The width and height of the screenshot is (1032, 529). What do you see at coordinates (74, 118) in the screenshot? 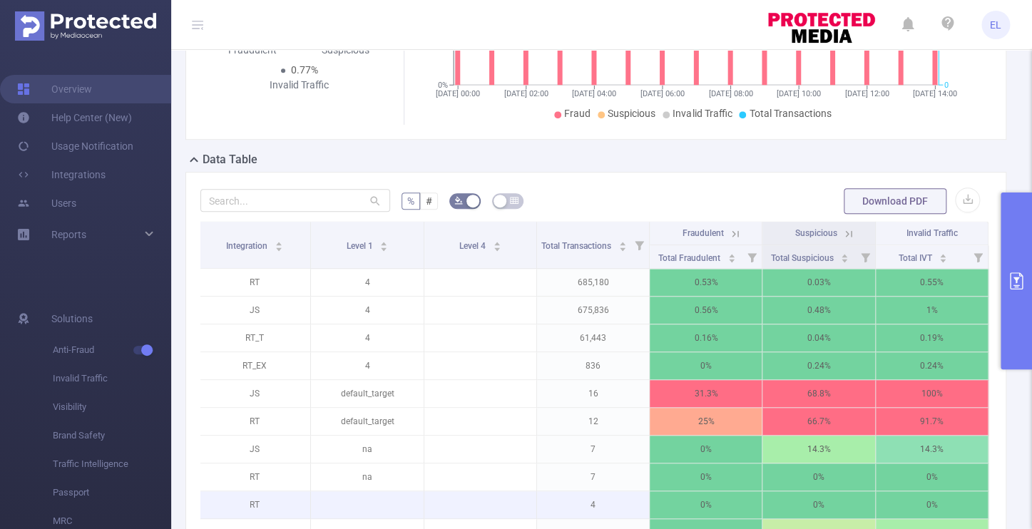
I see `a: Help Center (New)` at bounding box center [74, 118].